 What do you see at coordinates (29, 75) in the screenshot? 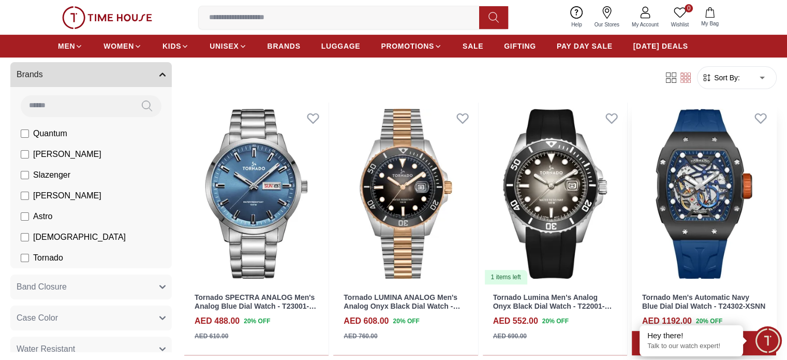
I see `span: Brands` at bounding box center [29, 75].